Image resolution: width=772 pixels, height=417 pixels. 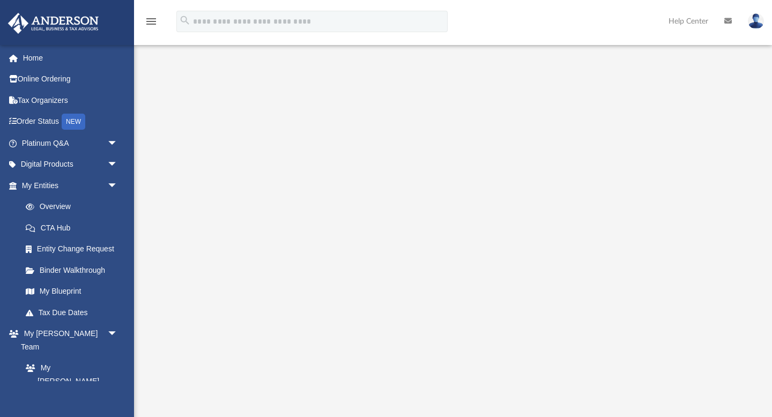 What do you see at coordinates (75, 228) in the screenshot?
I see `a: CTA Hub` at bounding box center [75, 228].